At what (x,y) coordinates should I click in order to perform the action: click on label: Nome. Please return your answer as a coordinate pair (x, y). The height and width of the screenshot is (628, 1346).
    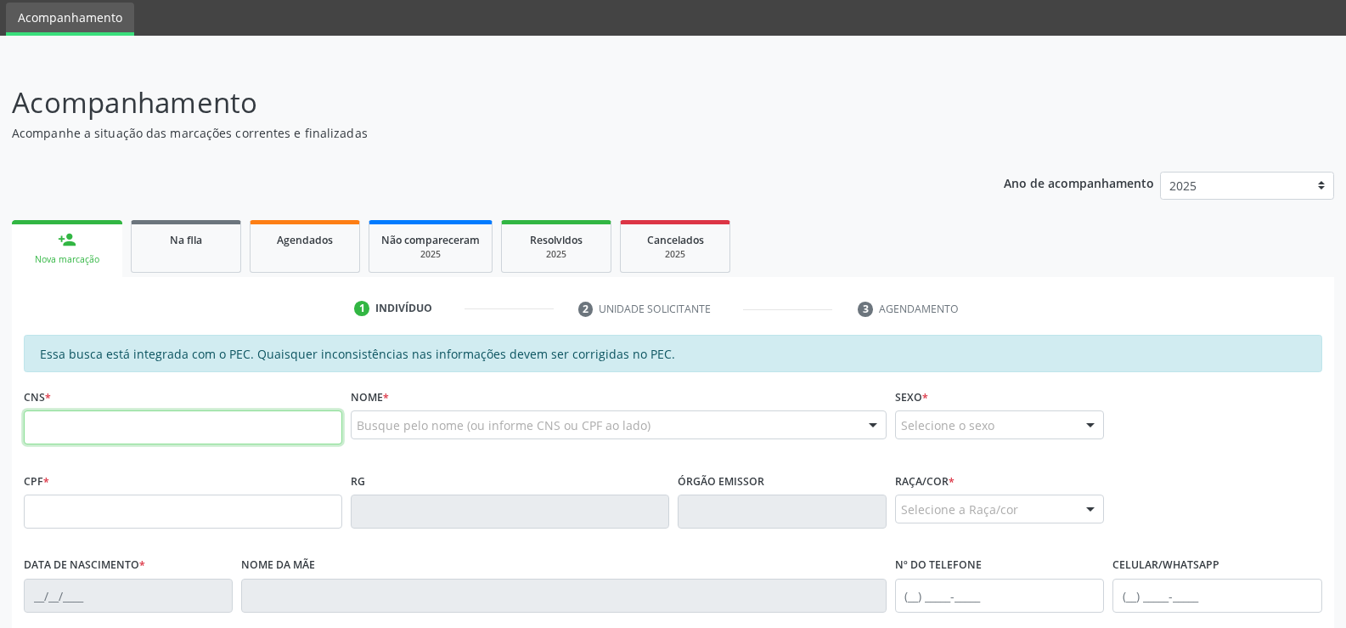
    Looking at the image, I should click on (369, 397).